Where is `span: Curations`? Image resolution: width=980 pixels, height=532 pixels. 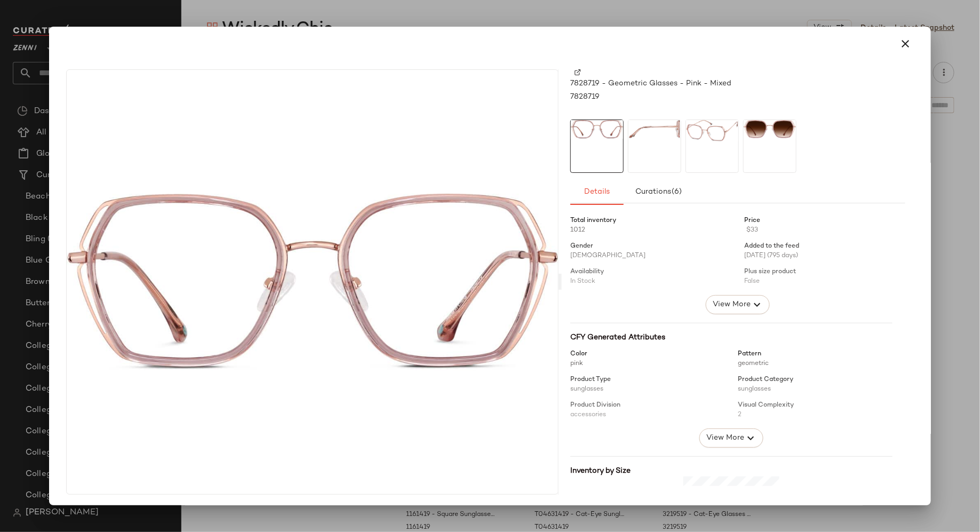 span: Curations is located at coordinates (658, 192).